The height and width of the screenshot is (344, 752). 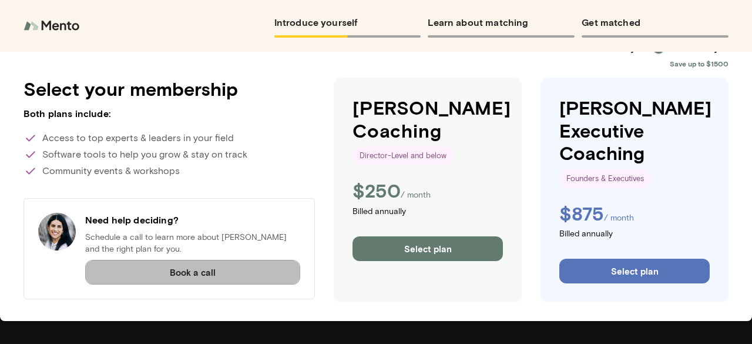 I want to click on h6: Introduce yourself, so click(x=348, y=22).